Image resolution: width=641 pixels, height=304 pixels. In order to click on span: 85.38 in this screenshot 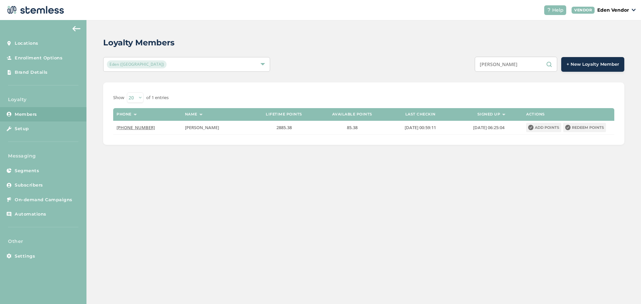, I will do `click(352, 128)`.